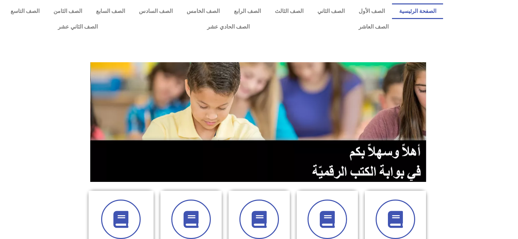 This screenshot has width=518, height=239. What do you see at coordinates (372, 11) in the screenshot?
I see `a: الصف الأول` at bounding box center [372, 11].